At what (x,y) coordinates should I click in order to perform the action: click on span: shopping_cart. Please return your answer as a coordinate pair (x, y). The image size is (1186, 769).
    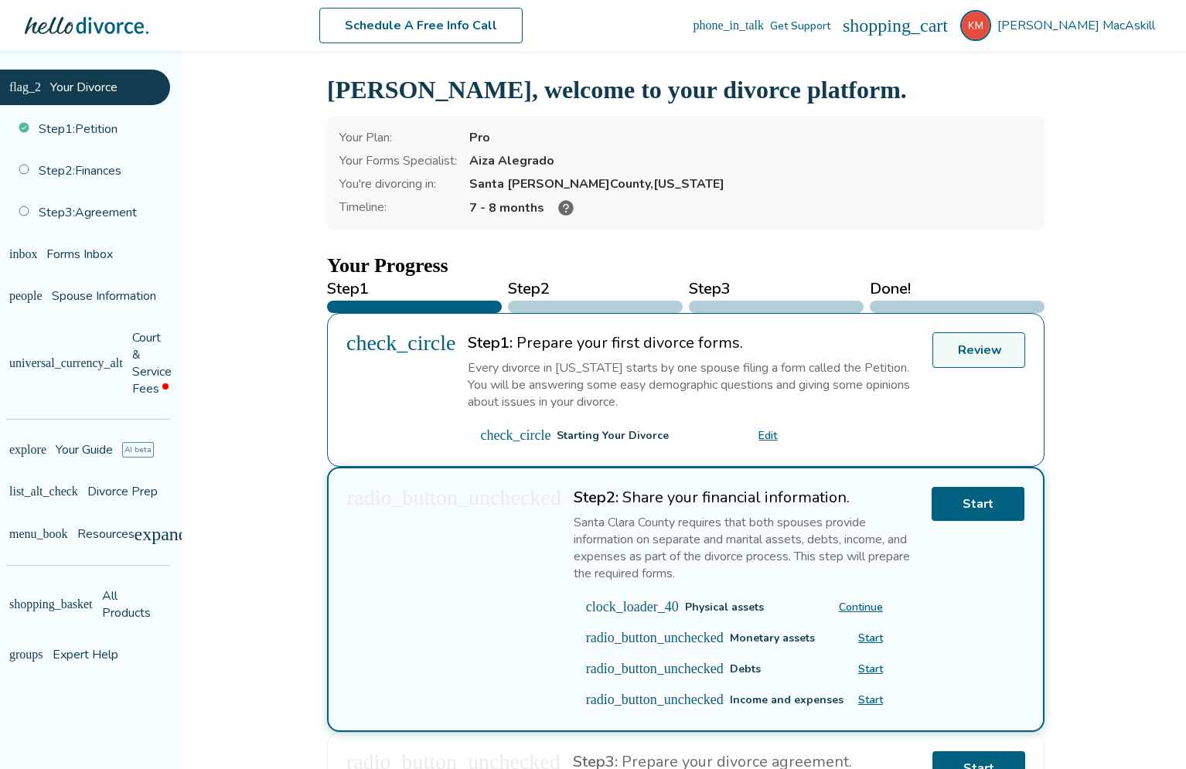
    Looking at the image, I should click on (895, 26).